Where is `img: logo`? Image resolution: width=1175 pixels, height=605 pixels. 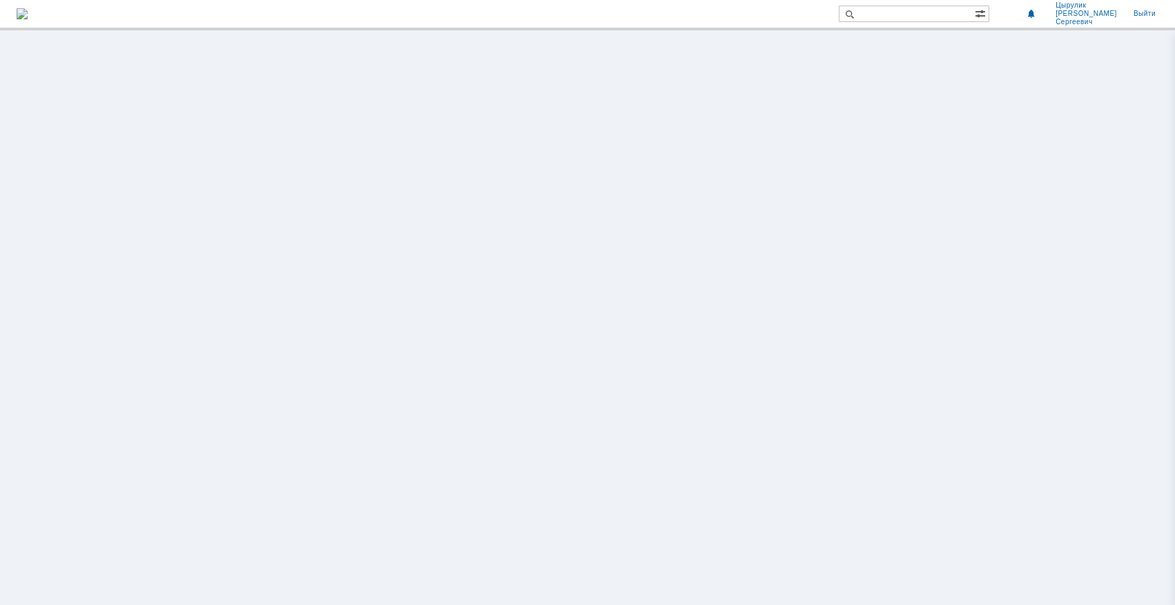 img: logo is located at coordinates (22, 14).